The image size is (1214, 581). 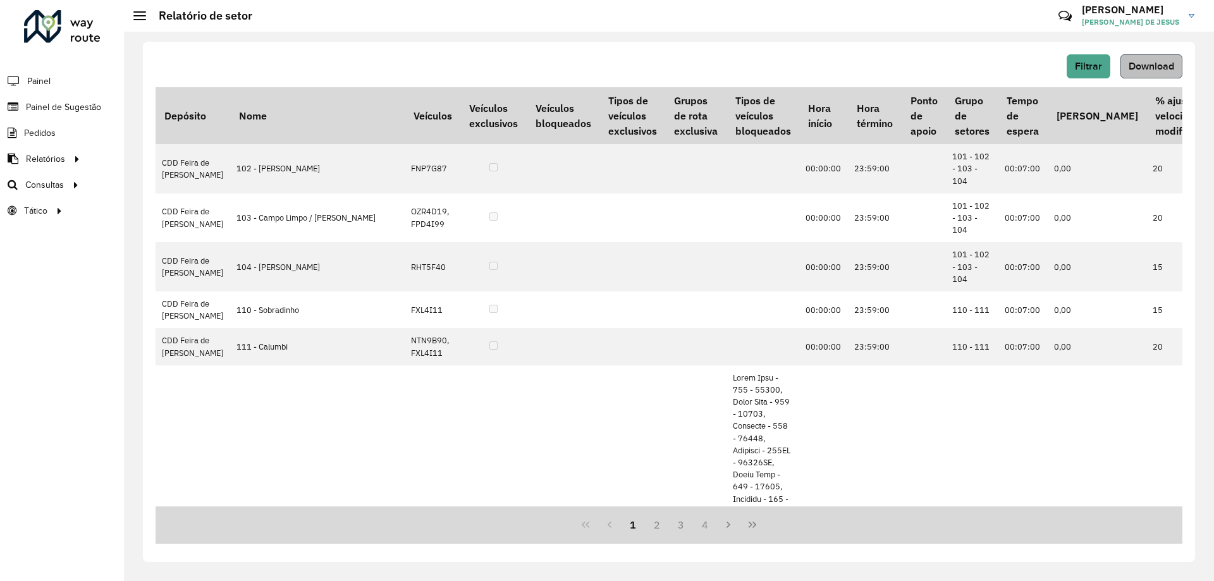 What do you see at coordinates (193, 116) in the screenshot?
I see `th: Depósito` at bounding box center [193, 116].